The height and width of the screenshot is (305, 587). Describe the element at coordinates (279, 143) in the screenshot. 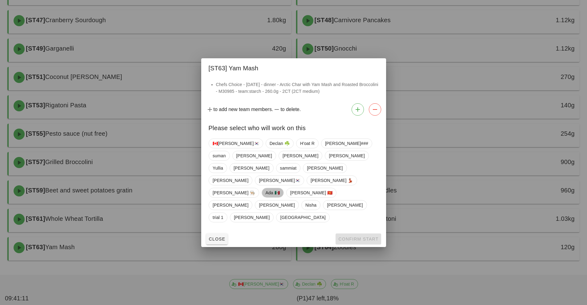

I see `span: Declan ☘️` at that location.